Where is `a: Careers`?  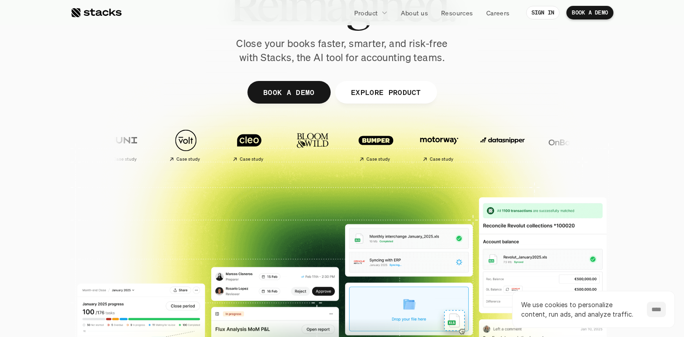
a: Careers is located at coordinates (498, 13).